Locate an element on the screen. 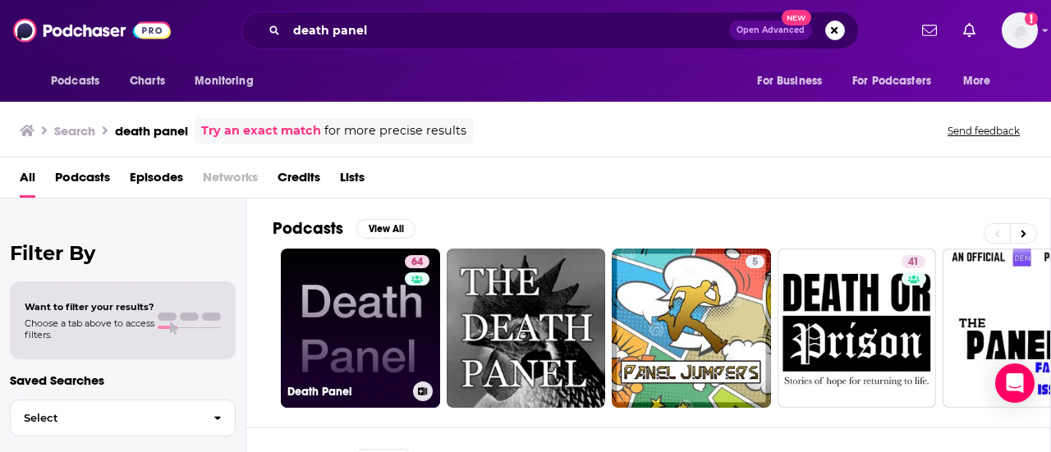 This screenshot has width=1051, height=452. svg: Add a profile image is located at coordinates (1031, 19).